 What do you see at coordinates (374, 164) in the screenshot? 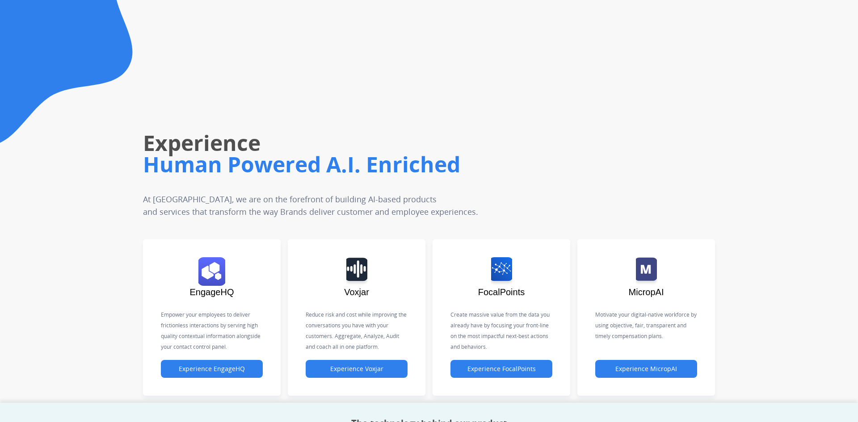
I see `h1: Human Powered A.I. Enriched` at bounding box center [374, 164].